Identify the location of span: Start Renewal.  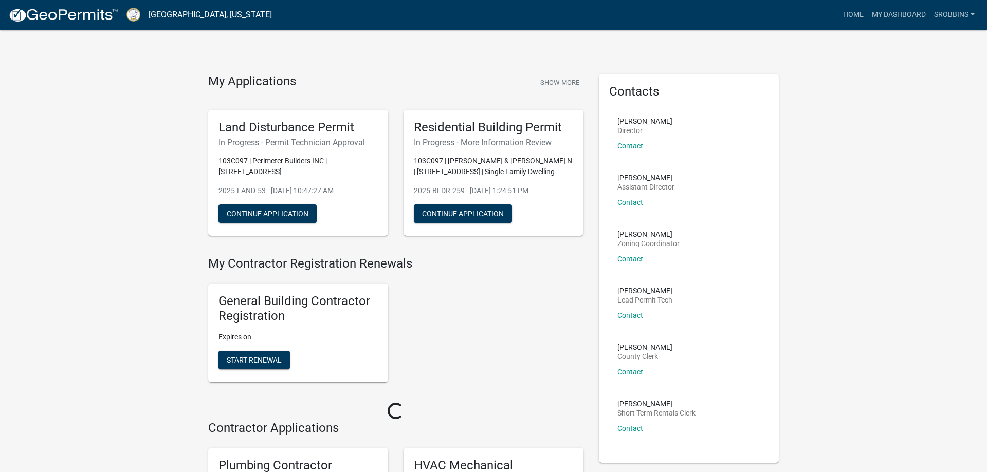
(254, 360).